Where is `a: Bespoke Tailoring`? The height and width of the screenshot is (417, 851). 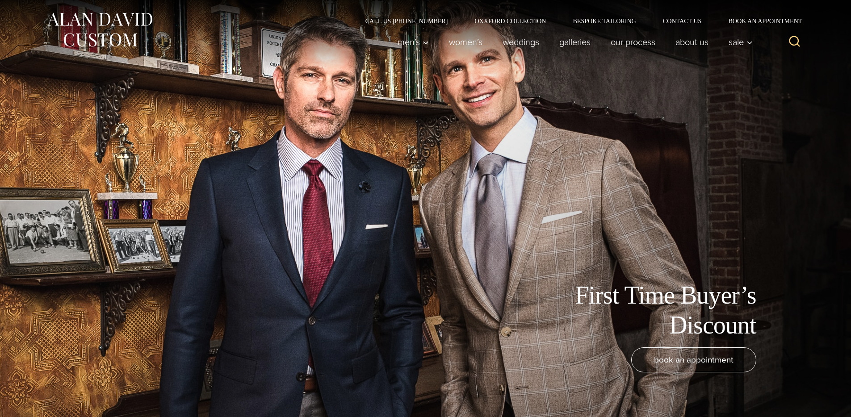 a: Bespoke Tailoring is located at coordinates (604, 21).